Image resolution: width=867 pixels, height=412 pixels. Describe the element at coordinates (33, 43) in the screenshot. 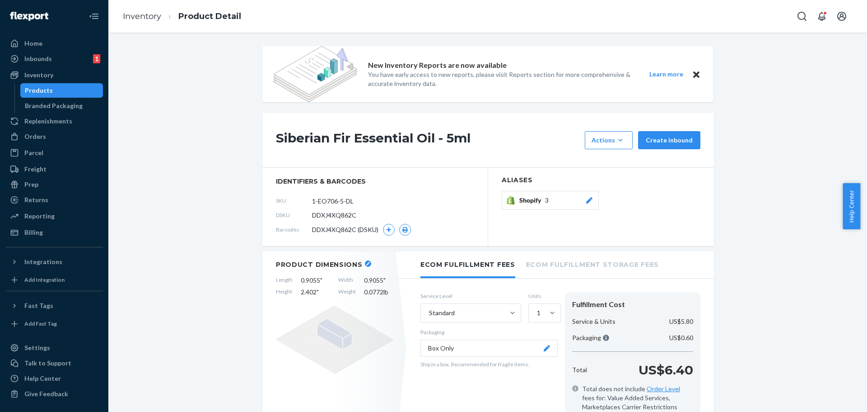

I see `div: Home` at that location.